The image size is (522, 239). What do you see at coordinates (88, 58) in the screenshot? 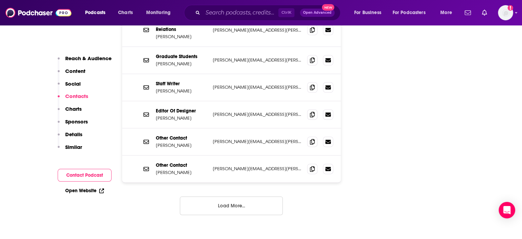
I see `p: Reach & Audience` at bounding box center [88, 58].